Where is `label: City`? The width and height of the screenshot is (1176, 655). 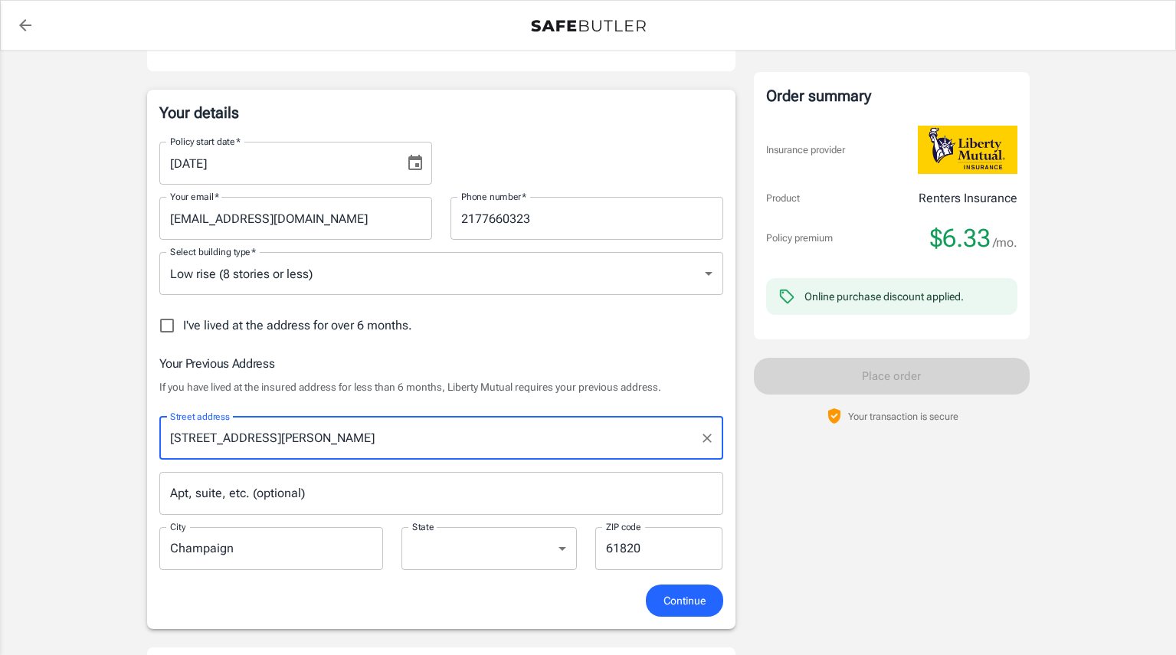 label: City is located at coordinates (178, 526).